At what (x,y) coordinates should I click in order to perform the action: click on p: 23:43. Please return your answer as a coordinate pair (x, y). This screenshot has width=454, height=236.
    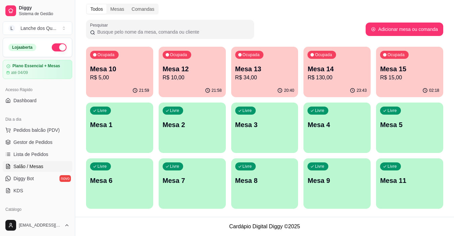
    Looking at the image, I should click on (362, 90).